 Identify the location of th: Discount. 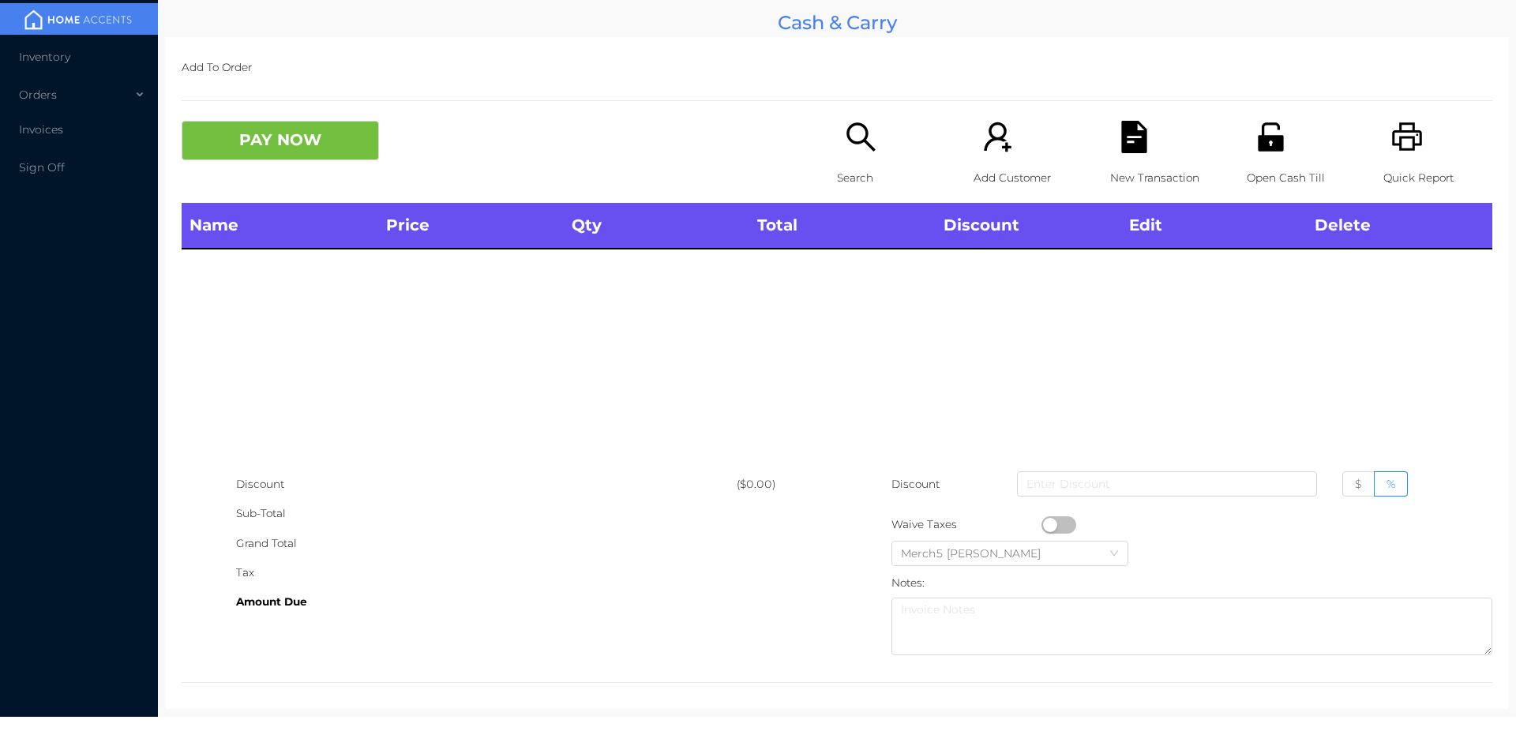
(1028, 226).